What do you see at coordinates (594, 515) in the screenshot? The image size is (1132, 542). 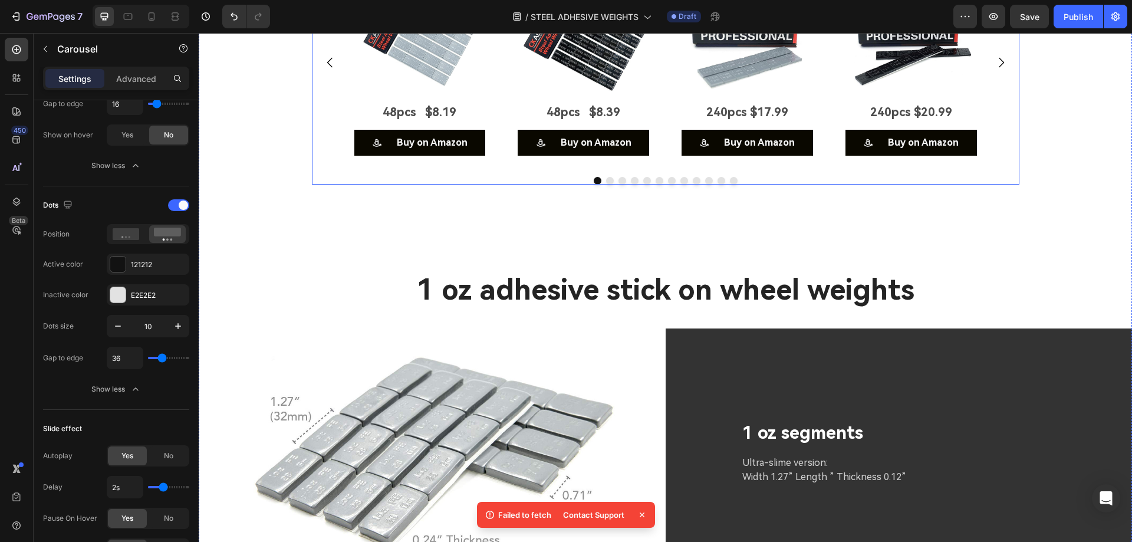 I see `div: Contact Support` at bounding box center [594, 515].